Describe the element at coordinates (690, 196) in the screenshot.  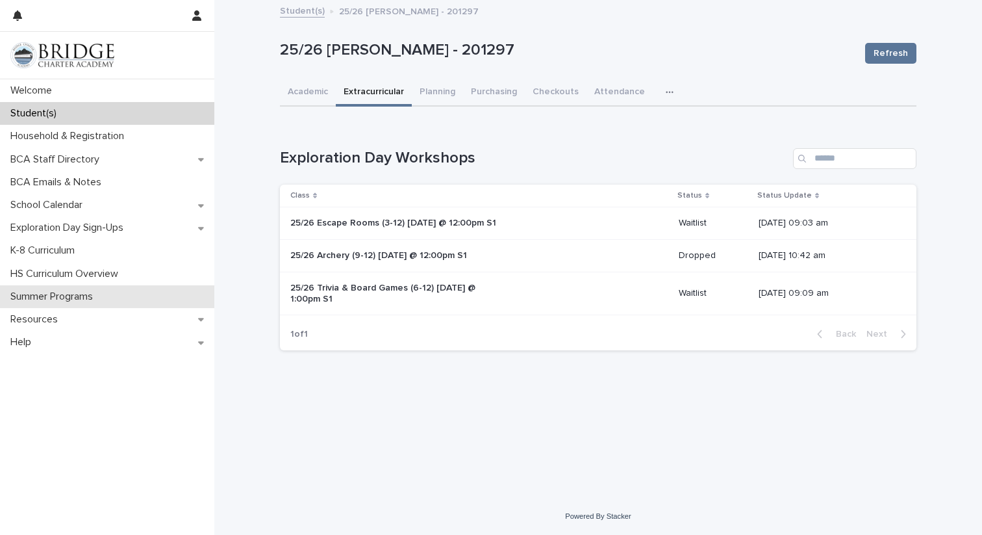
I see `p: Status` at that location.